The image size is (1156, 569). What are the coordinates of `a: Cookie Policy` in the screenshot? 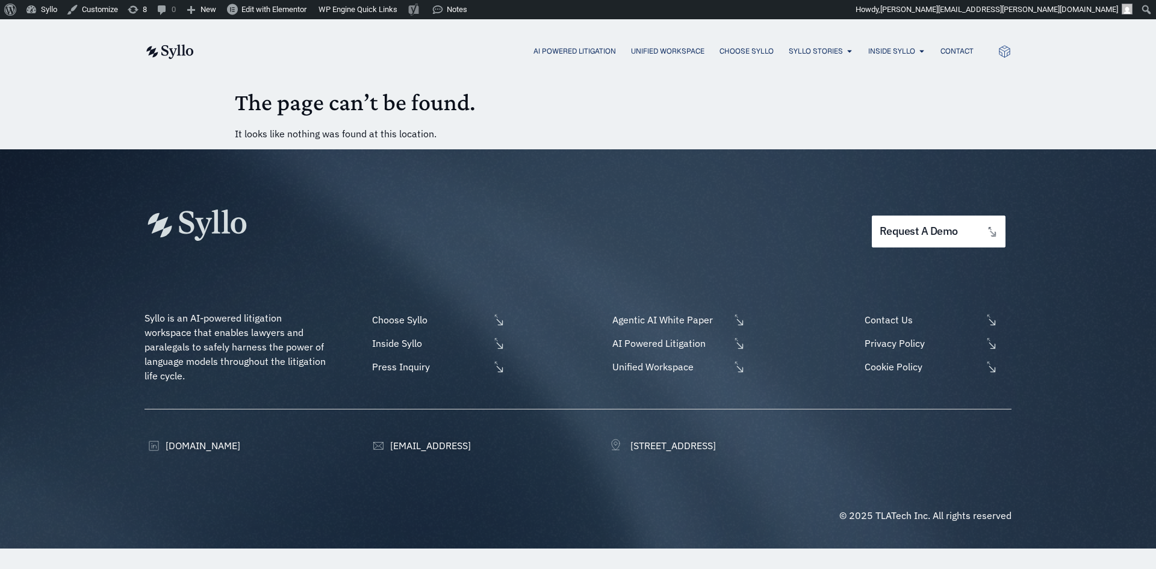 It's located at (936, 367).